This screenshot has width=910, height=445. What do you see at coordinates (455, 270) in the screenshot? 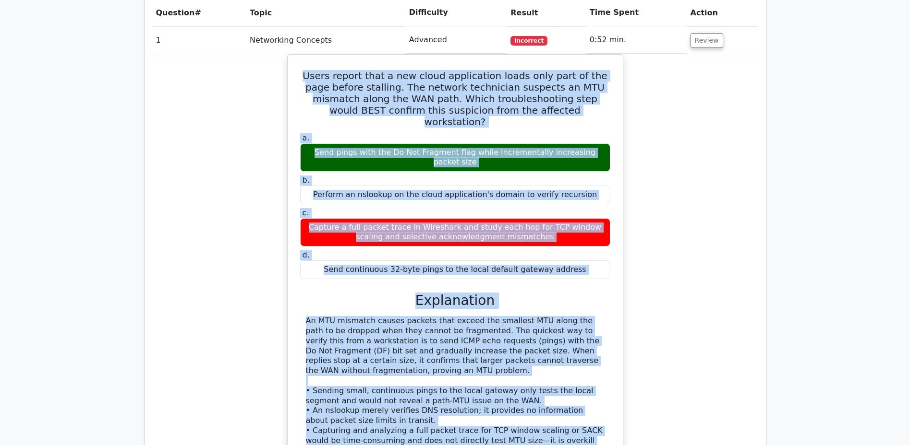
I see `div: Send continuous 32-byte pings to the local default gateway address` at bounding box center [455, 270].